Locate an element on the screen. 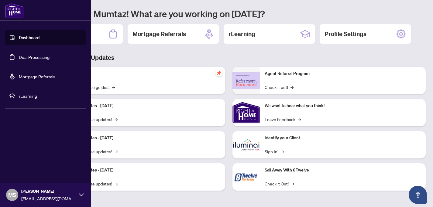 Image resolution: width=433 pixels, height=207 pixels. img: logo is located at coordinates (14, 10).